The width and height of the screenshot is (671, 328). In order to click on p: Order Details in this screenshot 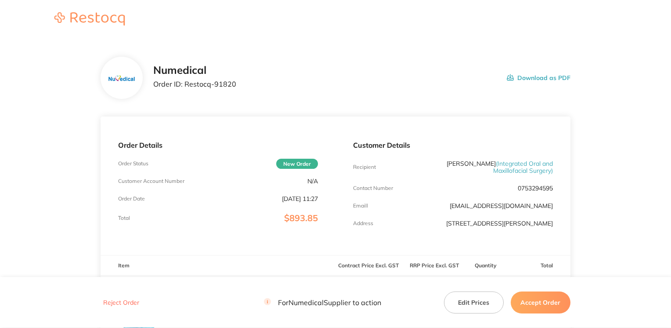, I will do `click(218, 145)`.